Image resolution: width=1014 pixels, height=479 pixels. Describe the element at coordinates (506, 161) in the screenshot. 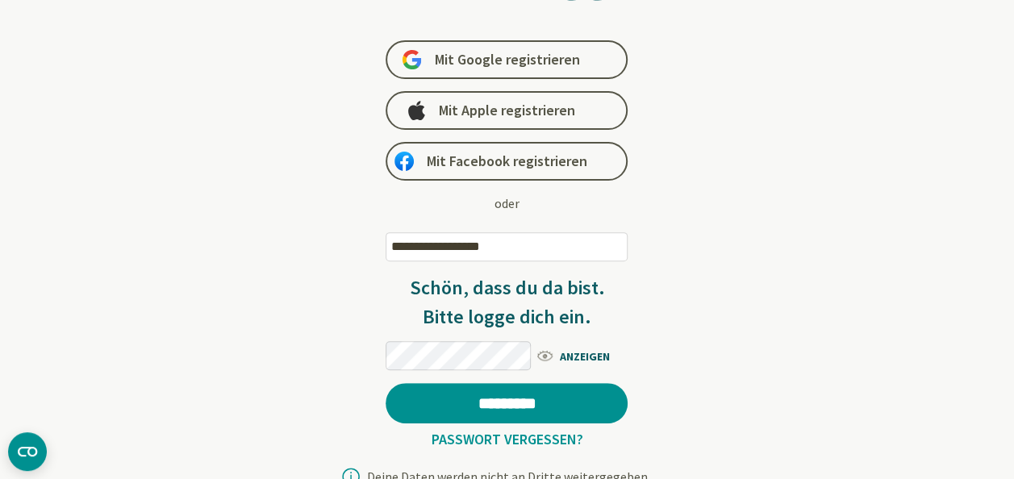

I see `a: Mit Facebook registrieren` at that location.